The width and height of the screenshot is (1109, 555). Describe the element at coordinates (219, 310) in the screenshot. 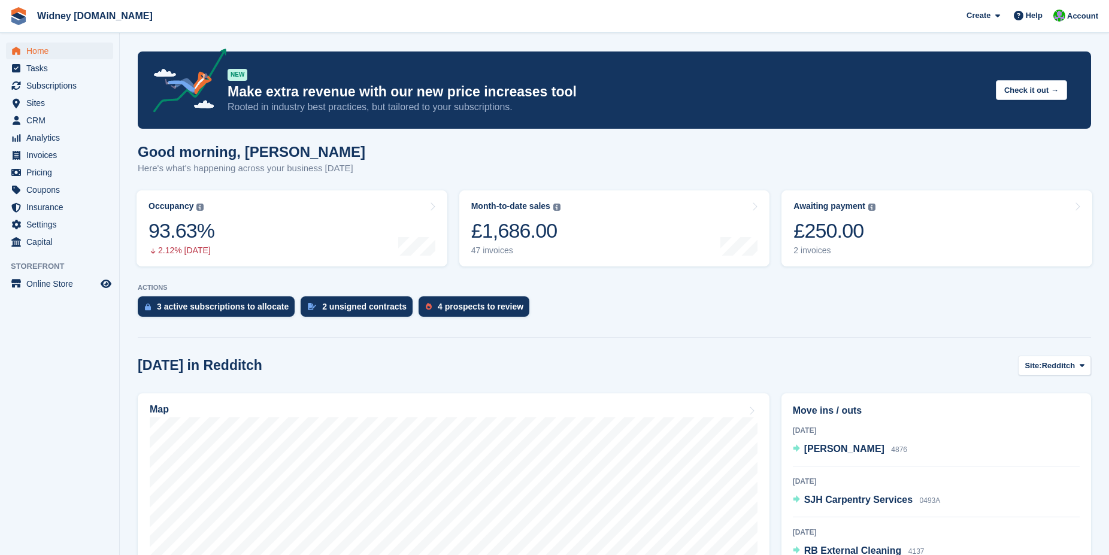

I see `a: 3 active subscriptions to allocate` at that location.